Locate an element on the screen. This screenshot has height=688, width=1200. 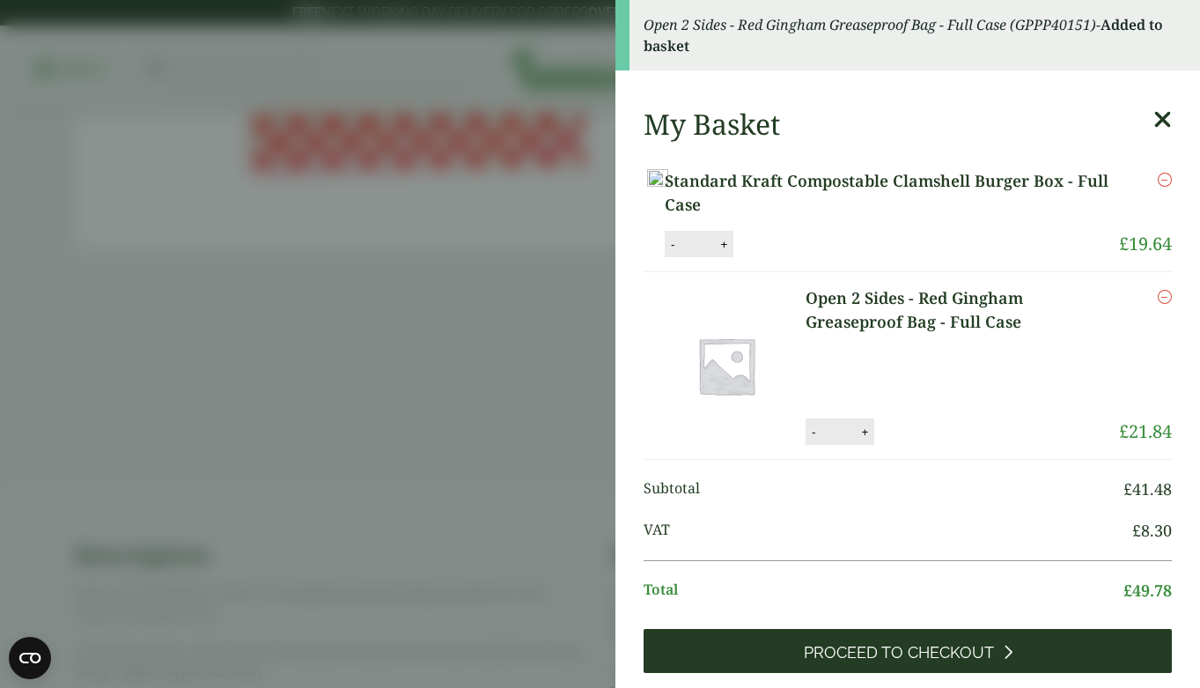
a: Standard Kraft Compostable Clamshell Burger Box - Full Case is located at coordinates (892, 193).